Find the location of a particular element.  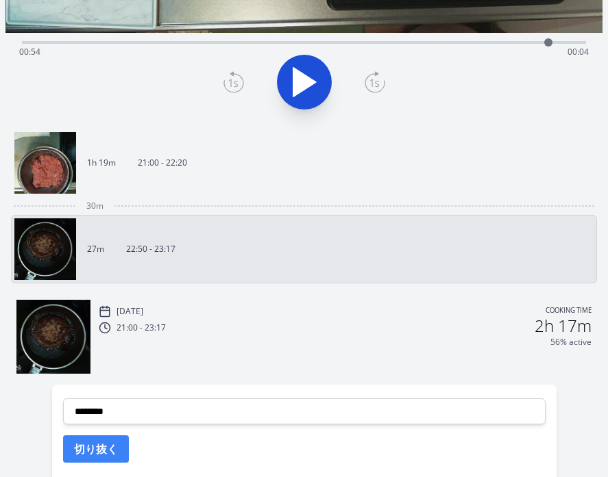

button: 切り抜く is located at coordinates (96, 449).